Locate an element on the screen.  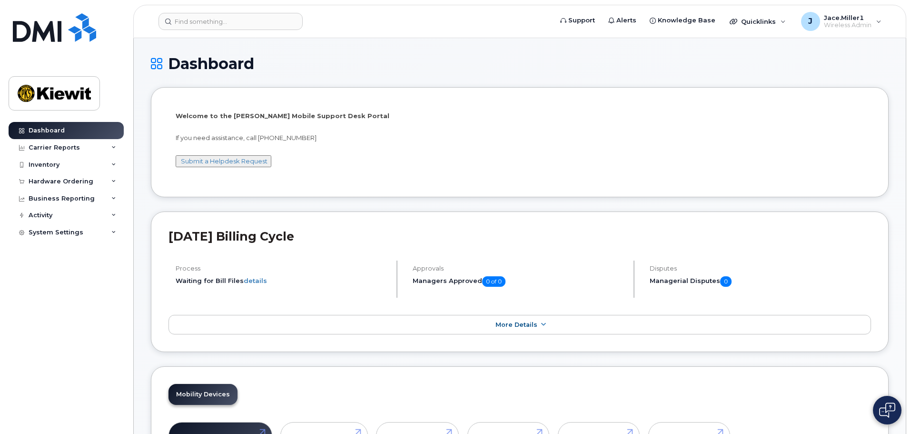
h1: Dashboard is located at coordinates (520, 63).